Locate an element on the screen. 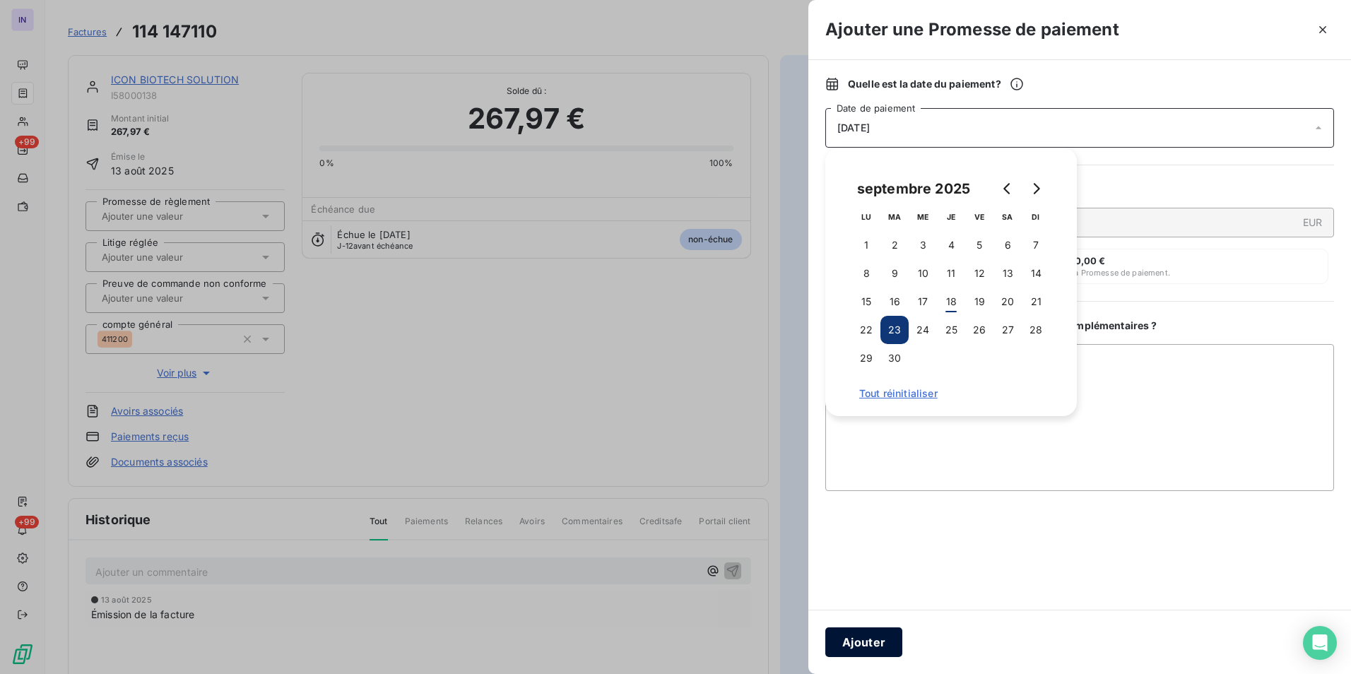 The width and height of the screenshot is (1351, 674). button: 8 is located at coordinates (867, 274).